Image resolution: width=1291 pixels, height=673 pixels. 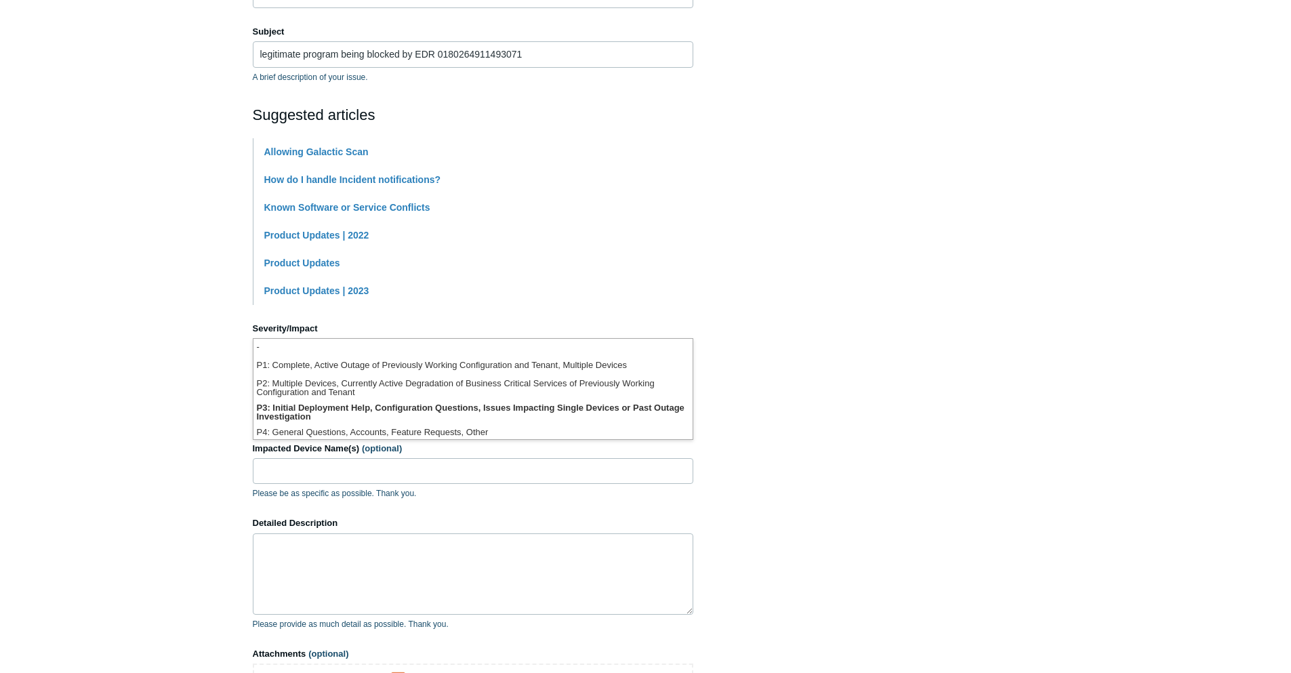 What do you see at coordinates (473, 449) in the screenshot?
I see `label: Impacted Device Name(s)` at bounding box center [473, 449].